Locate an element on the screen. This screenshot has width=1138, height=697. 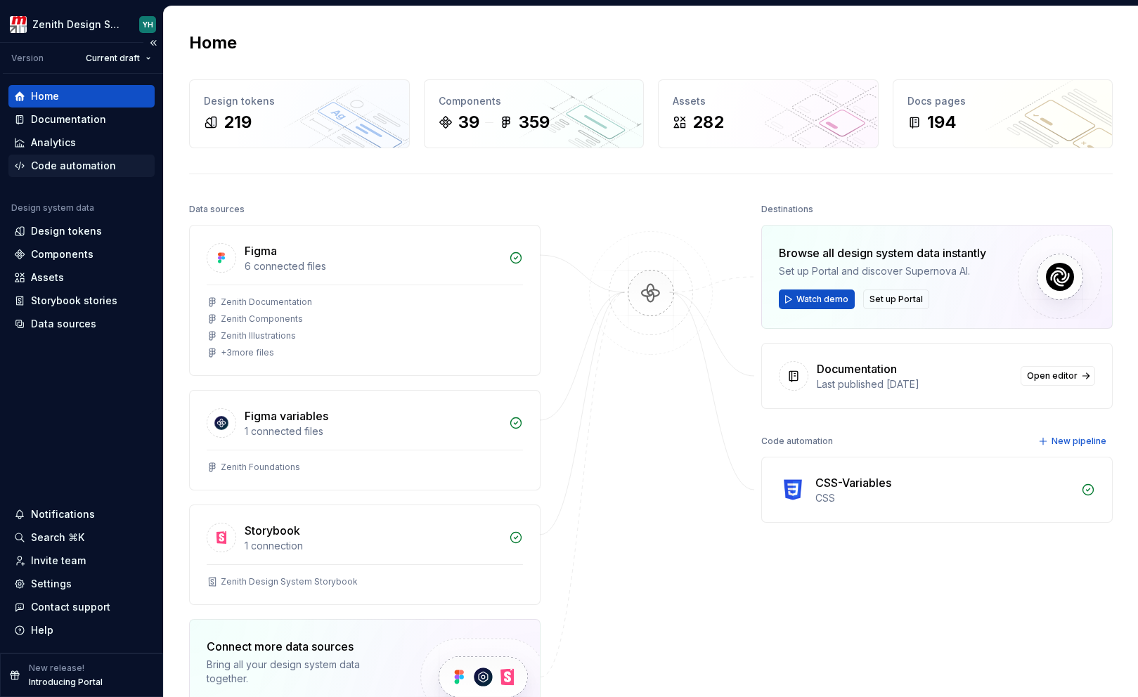
button: Collapse sidebar is located at coordinates (153, 43).